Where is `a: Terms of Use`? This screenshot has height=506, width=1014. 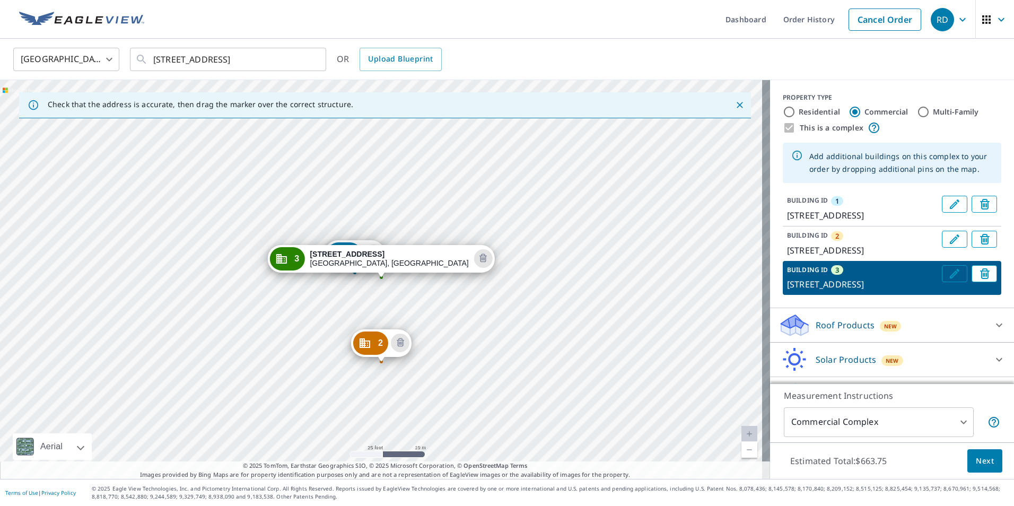
a: Terms of Use is located at coordinates (22, 493).